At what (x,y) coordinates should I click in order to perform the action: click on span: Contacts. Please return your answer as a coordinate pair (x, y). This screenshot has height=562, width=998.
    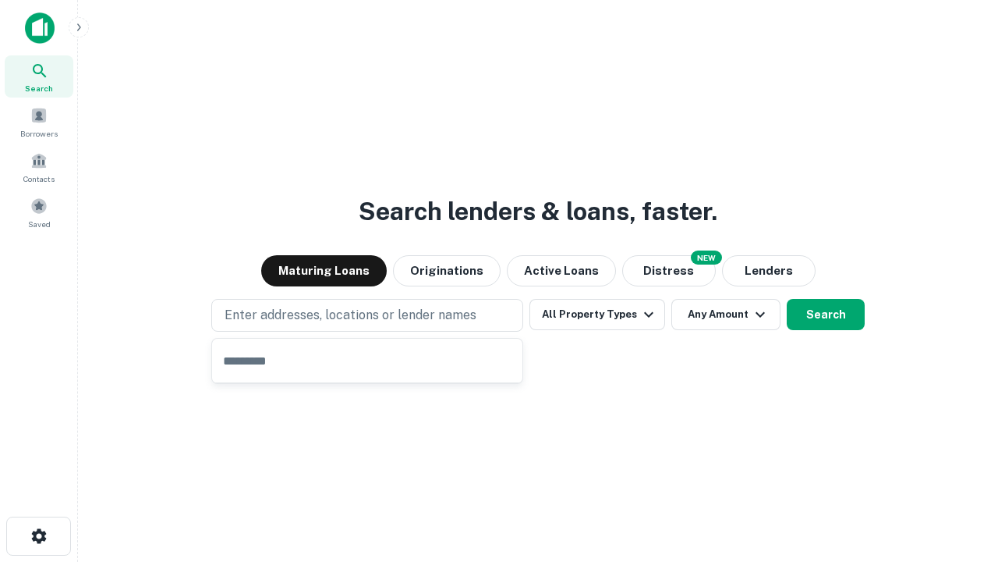
    Looking at the image, I should click on (39, 179).